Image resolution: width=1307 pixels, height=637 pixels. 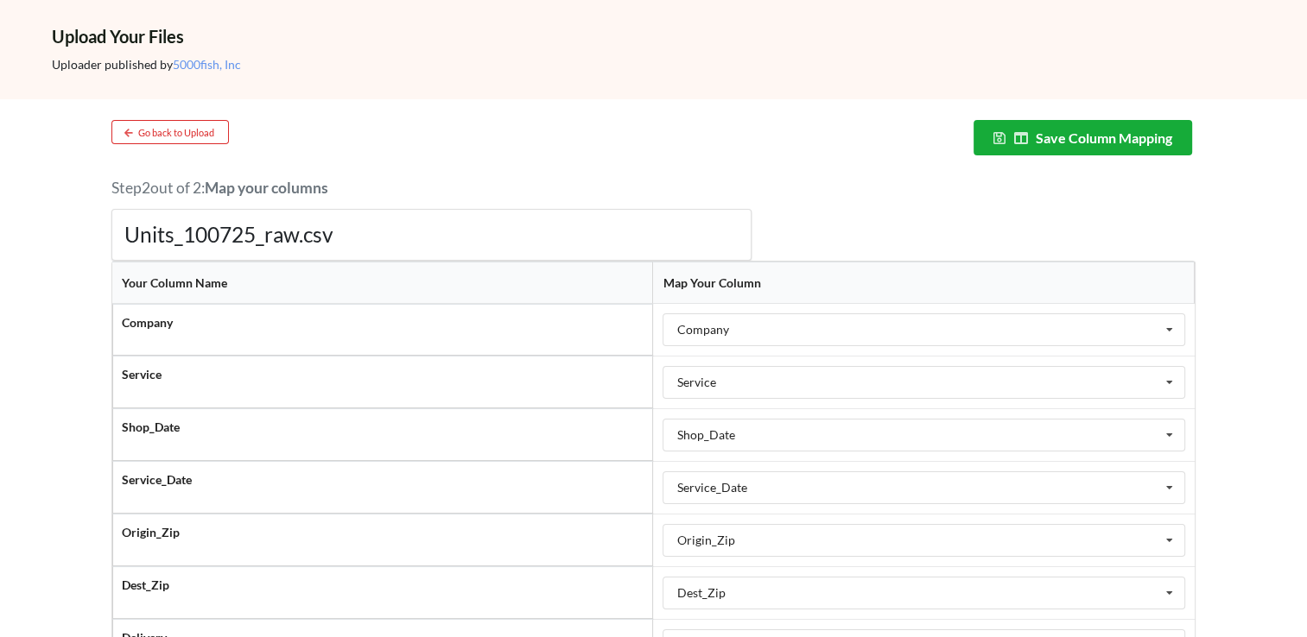 I want to click on div: Shop_Date, so click(x=705, y=435).